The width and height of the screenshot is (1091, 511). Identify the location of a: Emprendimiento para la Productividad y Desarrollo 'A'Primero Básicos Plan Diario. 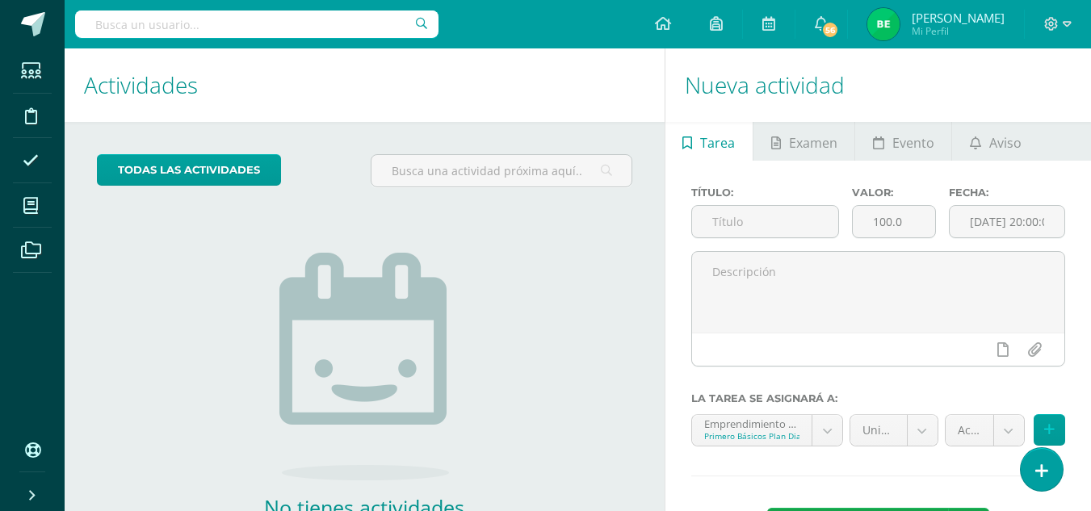
(767, 430).